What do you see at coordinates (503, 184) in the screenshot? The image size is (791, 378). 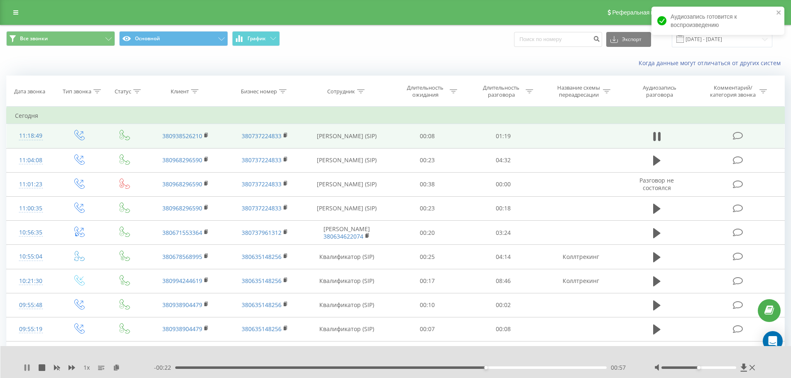 I see `td: 00:00` at bounding box center [503, 184].